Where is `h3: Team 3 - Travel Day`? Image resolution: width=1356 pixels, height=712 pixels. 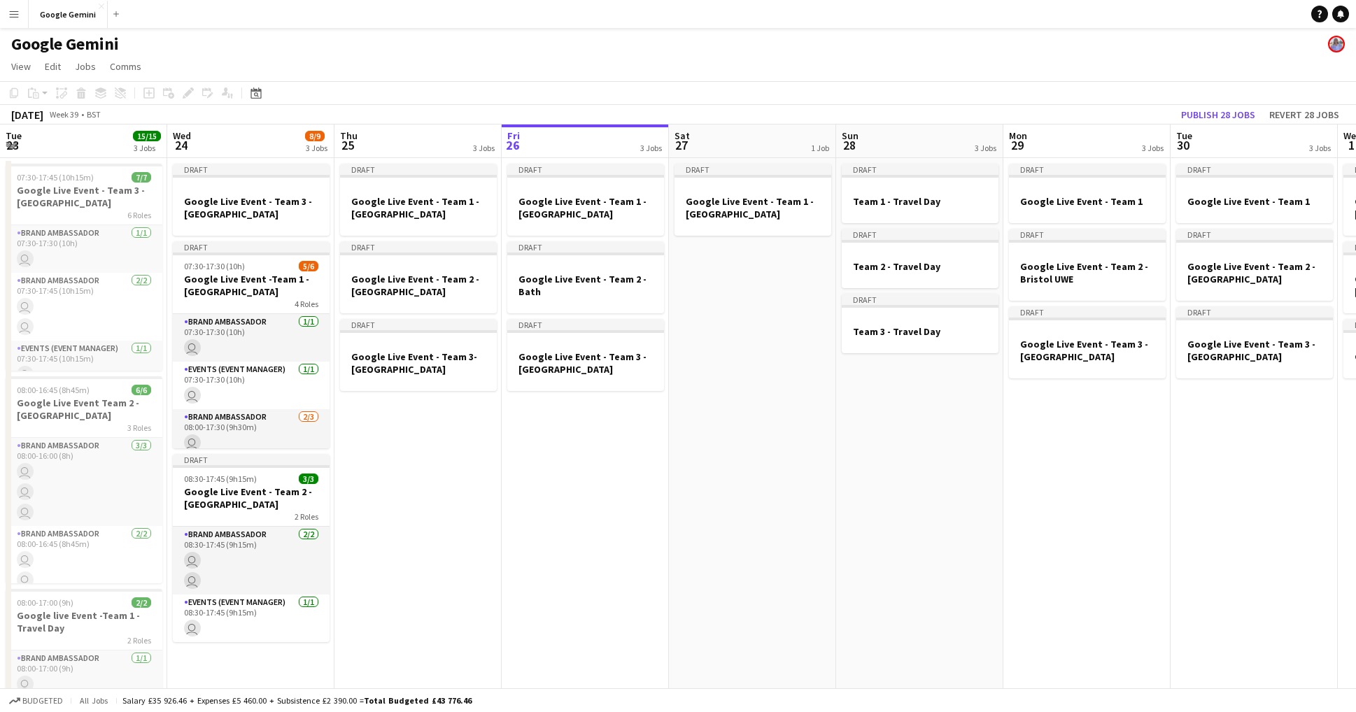 h3: Team 3 - Travel Day is located at coordinates (920, 332).